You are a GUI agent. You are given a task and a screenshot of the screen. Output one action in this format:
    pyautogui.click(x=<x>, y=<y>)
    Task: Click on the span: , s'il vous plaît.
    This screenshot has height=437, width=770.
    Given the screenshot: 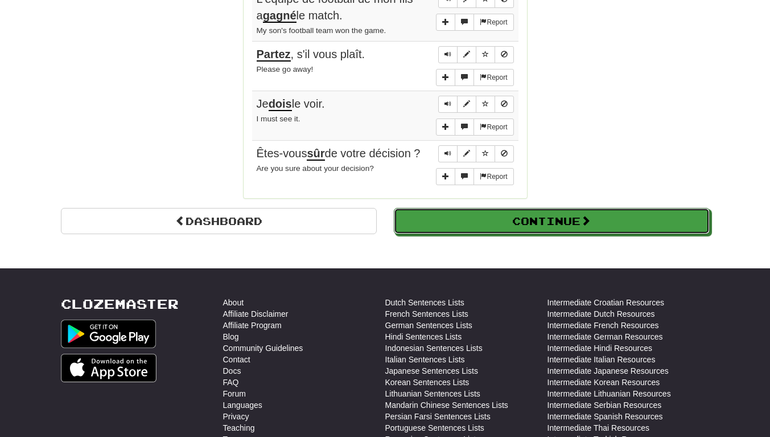 What is the action you would take?
    pyautogui.click(x=311, y=55)
    